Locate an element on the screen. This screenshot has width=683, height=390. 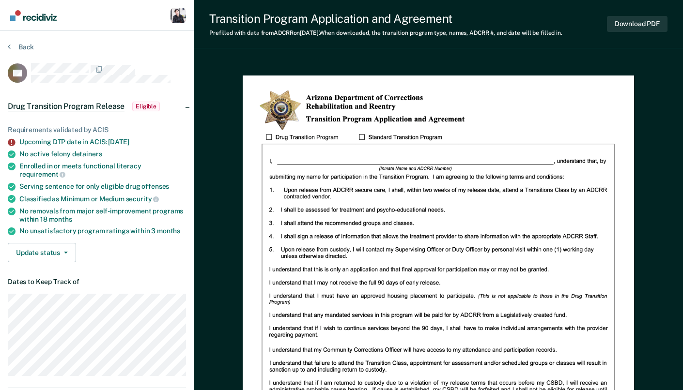
div: No active felony is located at coordinates (103, 154).